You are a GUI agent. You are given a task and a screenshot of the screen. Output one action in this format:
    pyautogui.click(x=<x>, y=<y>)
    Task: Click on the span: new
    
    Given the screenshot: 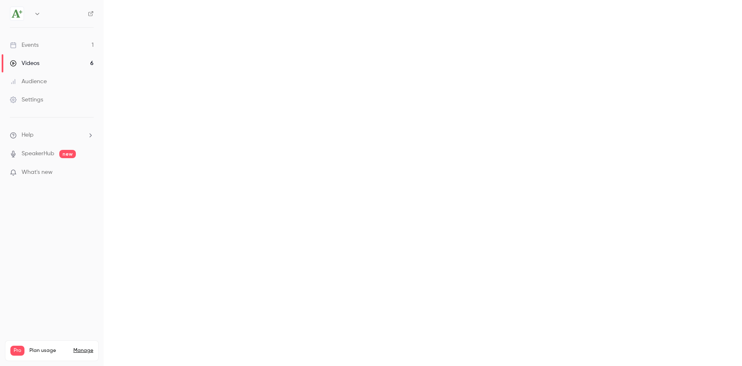 What is the action you would take?
    pyautogui.click(x=68, y=154)
    